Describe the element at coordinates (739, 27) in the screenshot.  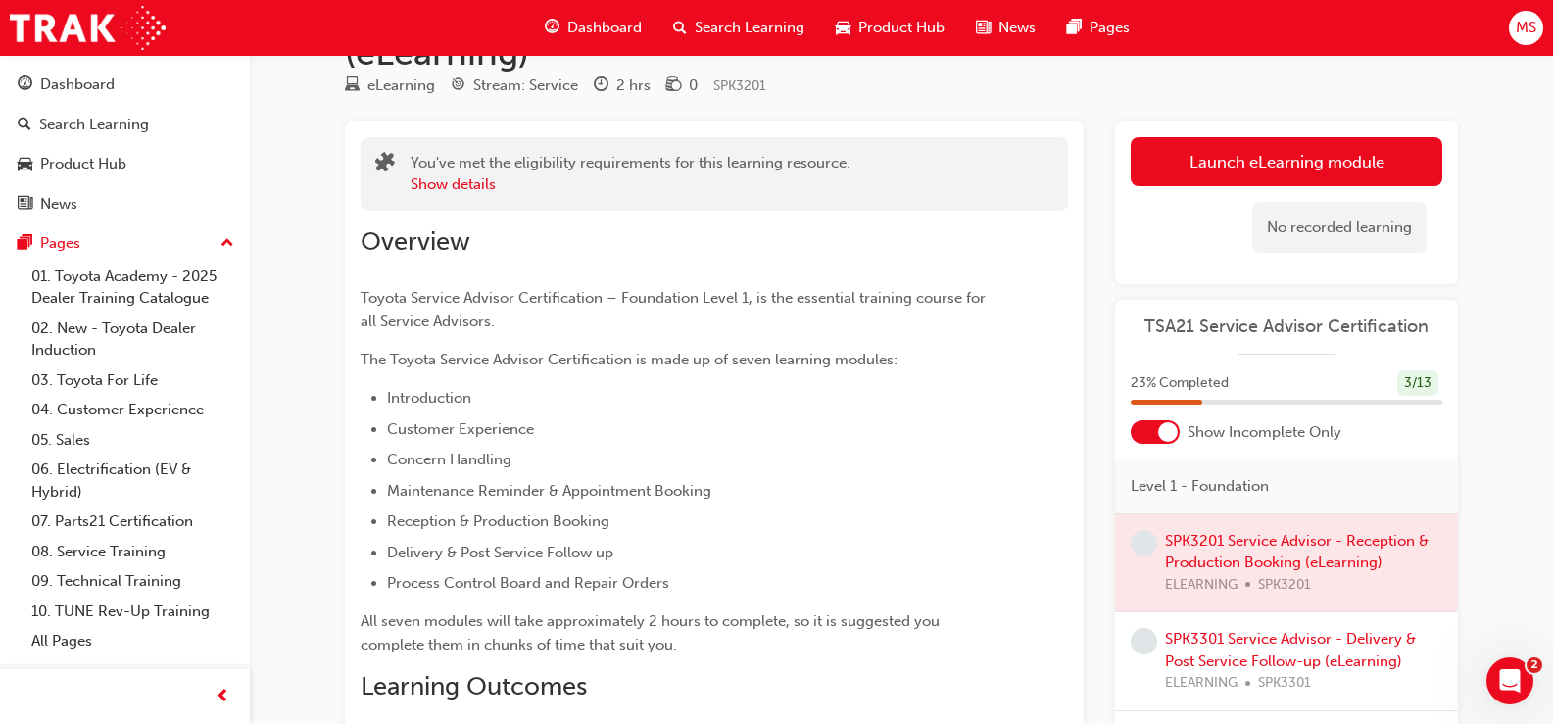
I see `a: search-iconSearch Learning` at that location.